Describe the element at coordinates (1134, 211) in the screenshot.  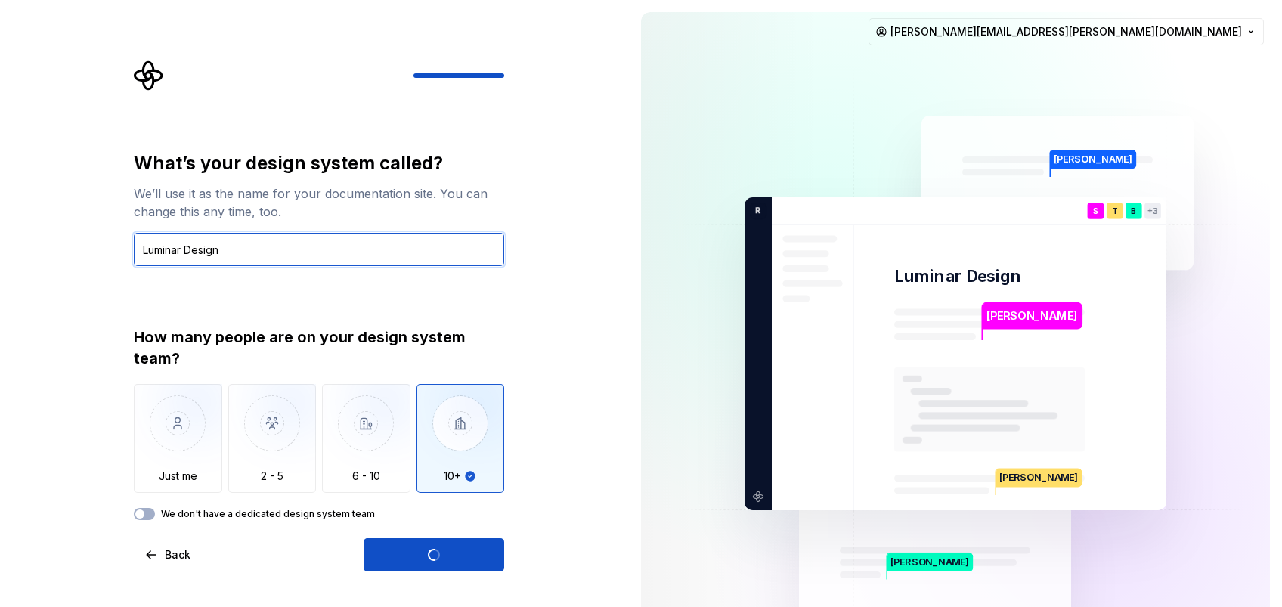
I see `div: B` at that location.